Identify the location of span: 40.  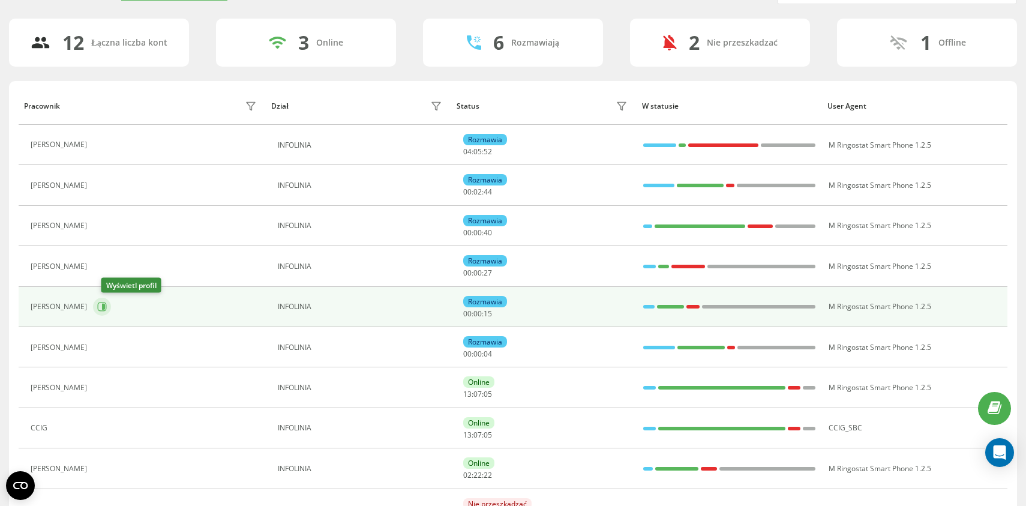
(488, 232).